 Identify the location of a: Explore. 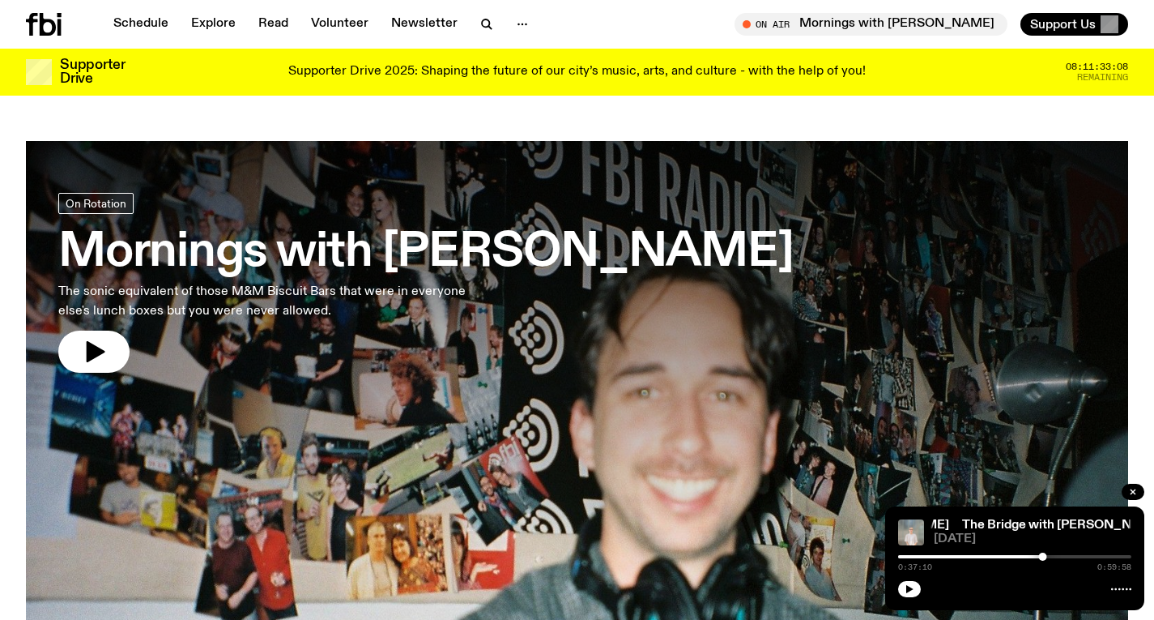
(213, 24).